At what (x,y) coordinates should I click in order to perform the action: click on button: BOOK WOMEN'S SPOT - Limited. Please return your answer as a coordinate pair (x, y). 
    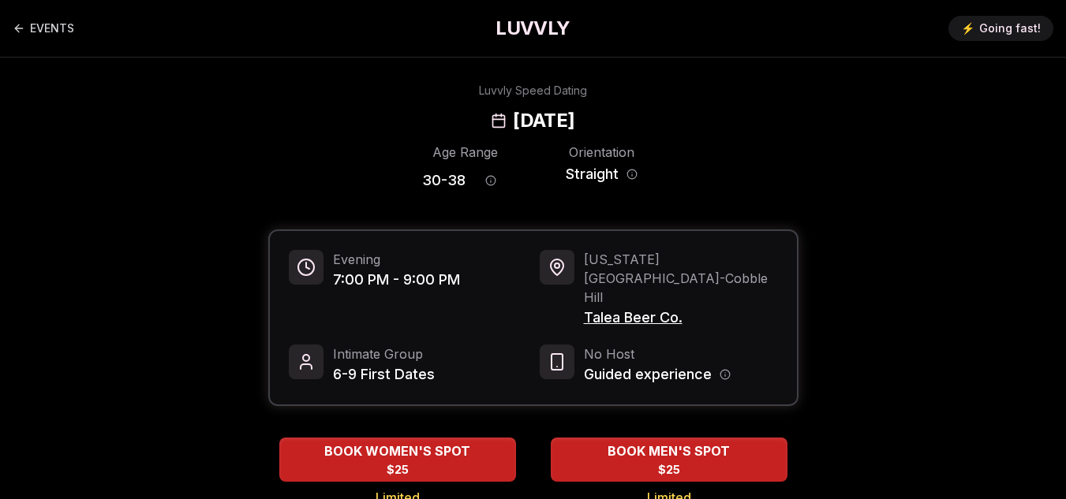
    Looking at the image, I should click on (398, 460).